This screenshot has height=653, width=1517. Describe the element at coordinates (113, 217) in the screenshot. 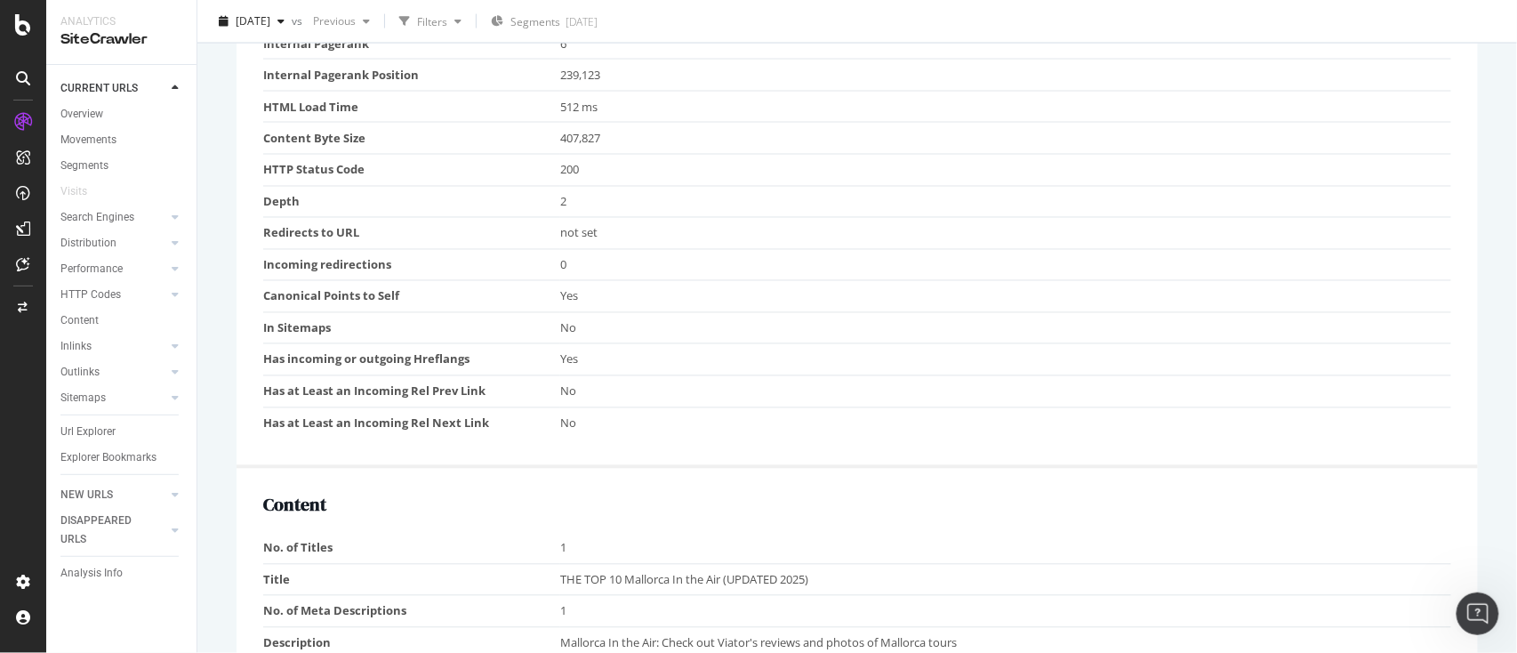

I see `a: Search Engines` at that location.